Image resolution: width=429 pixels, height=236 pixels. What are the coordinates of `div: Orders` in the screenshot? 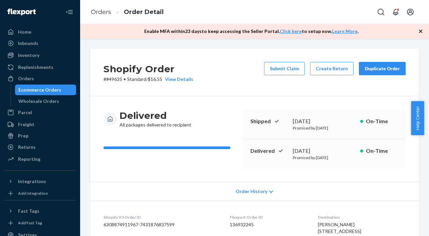 It's located at (26, 79).